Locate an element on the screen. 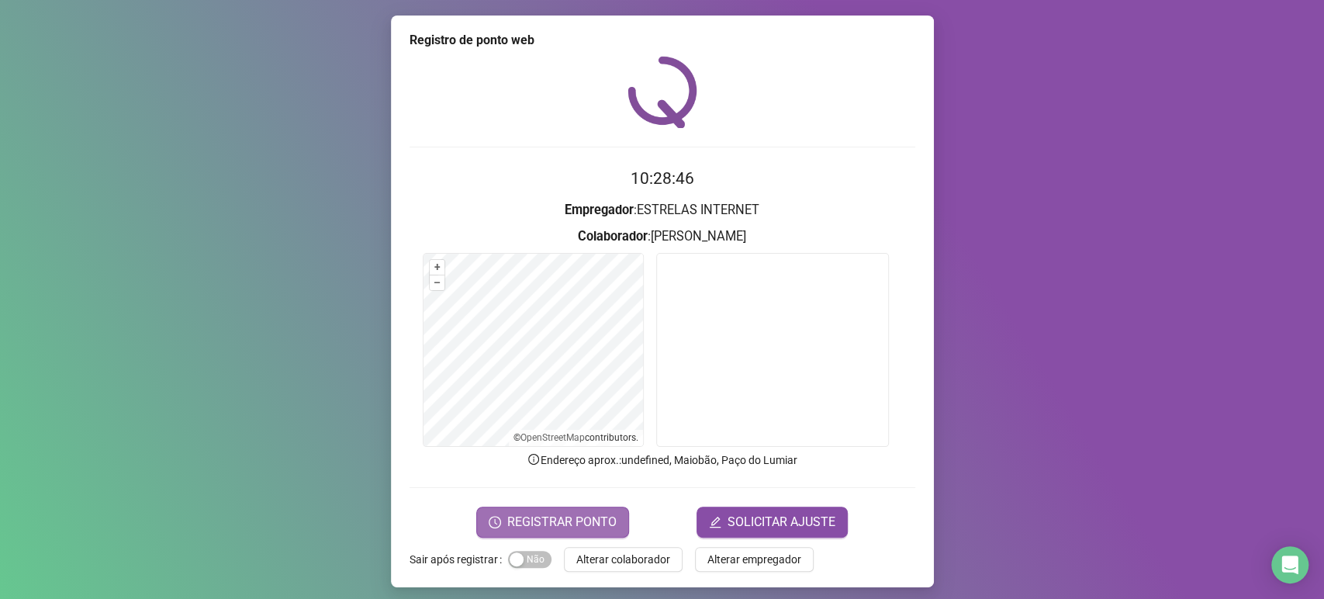 The image size is (1324, 599). span: SOLICITAR AJUSTE is located at coordinates (781, 522).